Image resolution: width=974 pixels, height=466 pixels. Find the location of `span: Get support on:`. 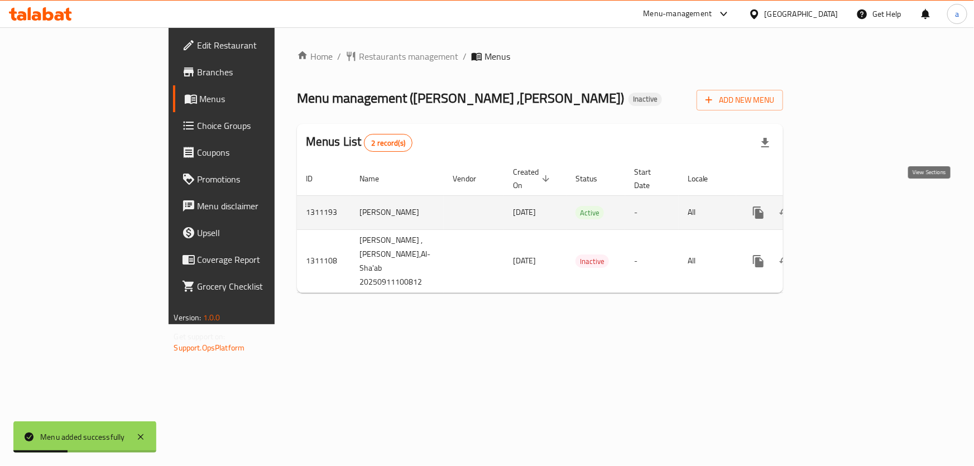

span: Get support on: is located at coordinates (200, 337).